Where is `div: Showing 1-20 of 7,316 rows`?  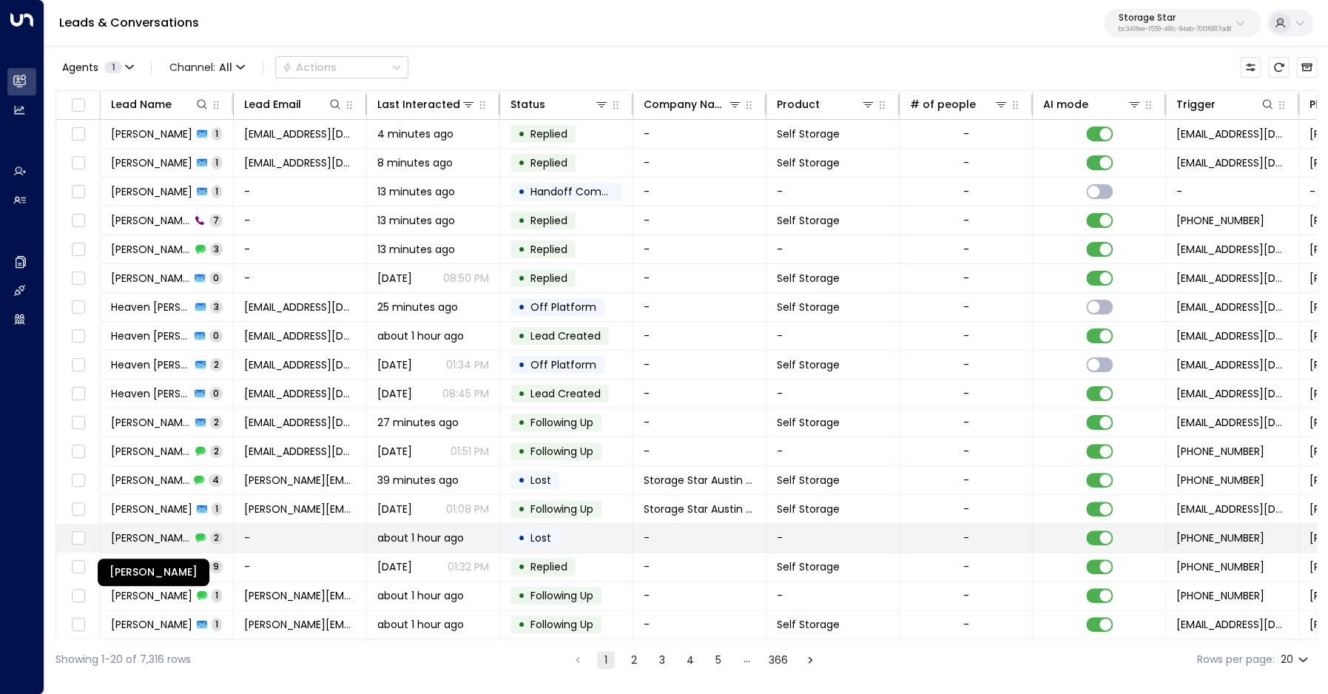
div: Showing 1-20 of 7,316 rows is located at coordinates (123, 659).